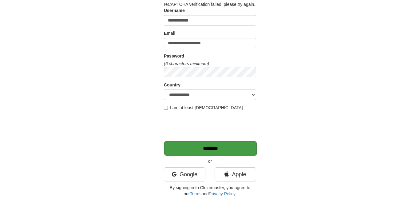  What do you see at coordinates (170, 33) in the screenshot?
I see `label: Email` at bounding box center [170, 33].